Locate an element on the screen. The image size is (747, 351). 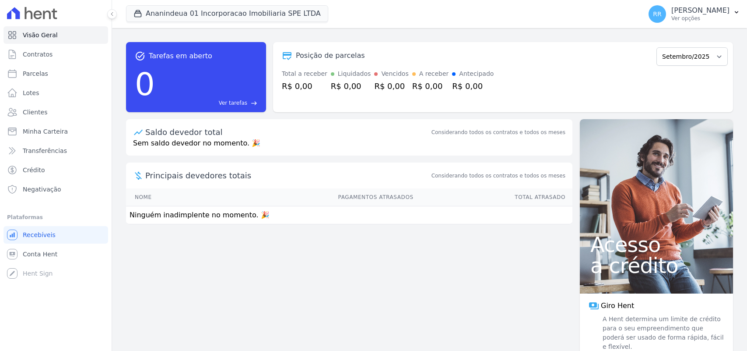
div: Antecipado is located at coordinates (476, 74).